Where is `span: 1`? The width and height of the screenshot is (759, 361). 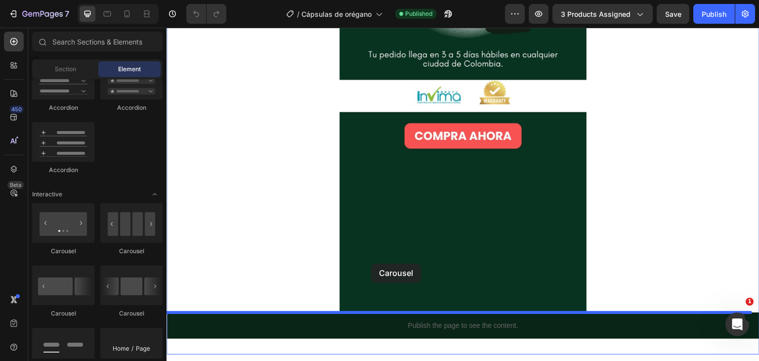 span: 1 is located at coordinates (749, 301).